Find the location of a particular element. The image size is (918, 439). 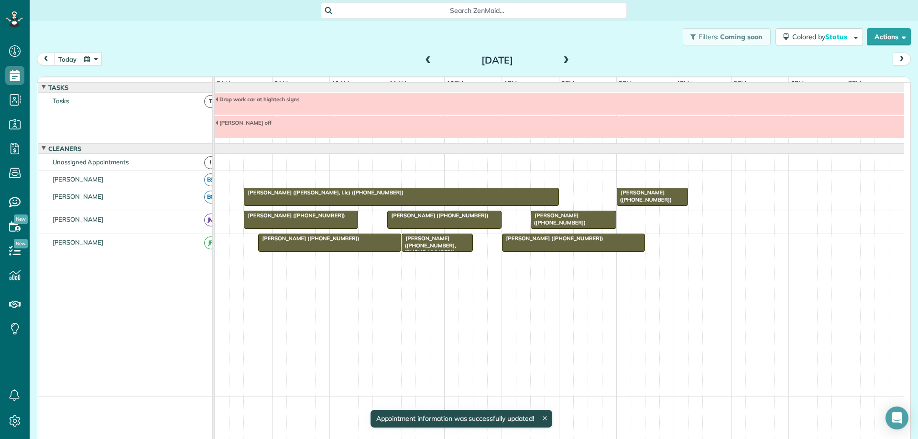

span: 1pm is located at coordinates (510, 83).